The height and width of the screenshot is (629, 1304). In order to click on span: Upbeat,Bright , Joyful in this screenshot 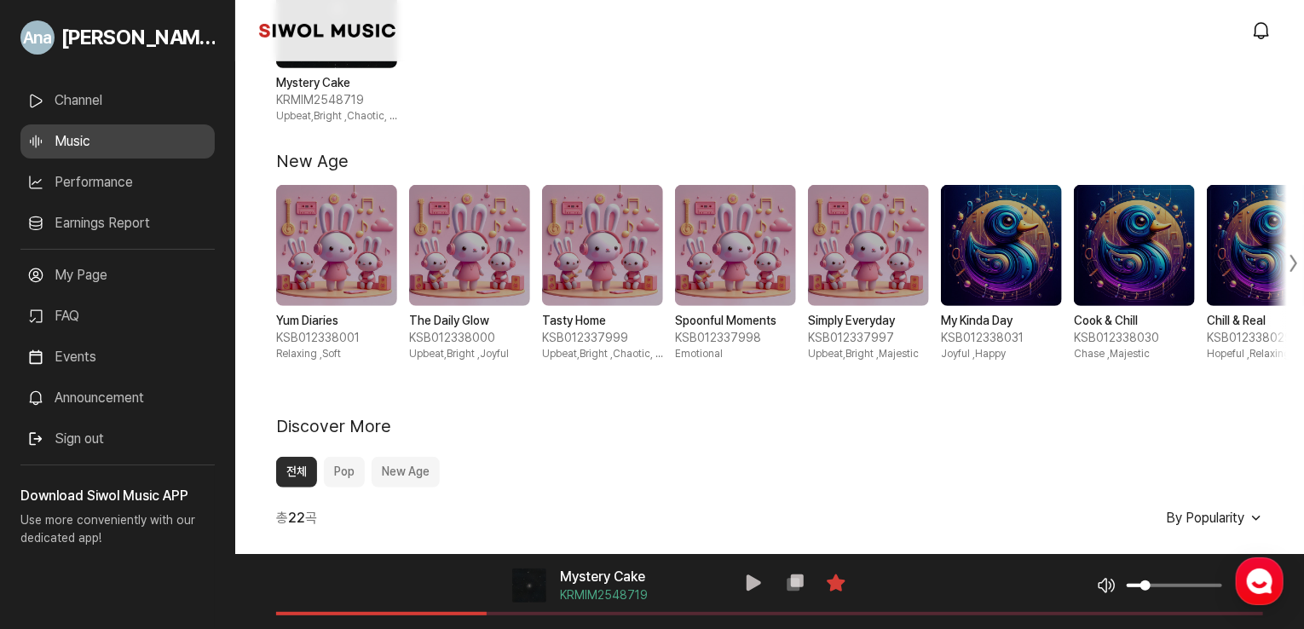, I will do `click(470, 354)`.